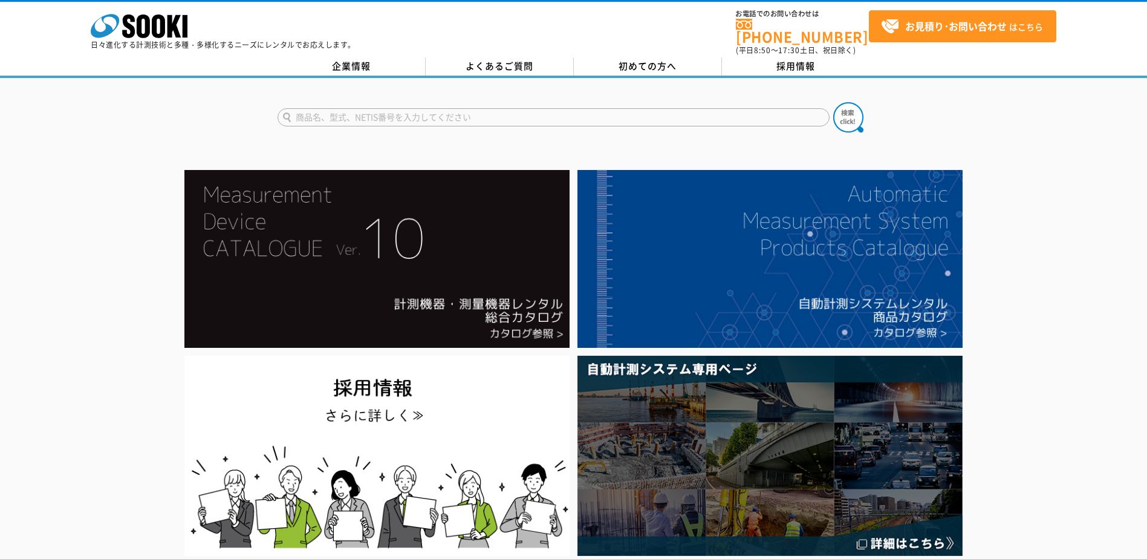 This screenshot has width=1147, height=559. Describe the element at coordinates (553, 117) in the screenshot. I see `input: 商品名、型式、NETIS番号を入力してください` at that location.